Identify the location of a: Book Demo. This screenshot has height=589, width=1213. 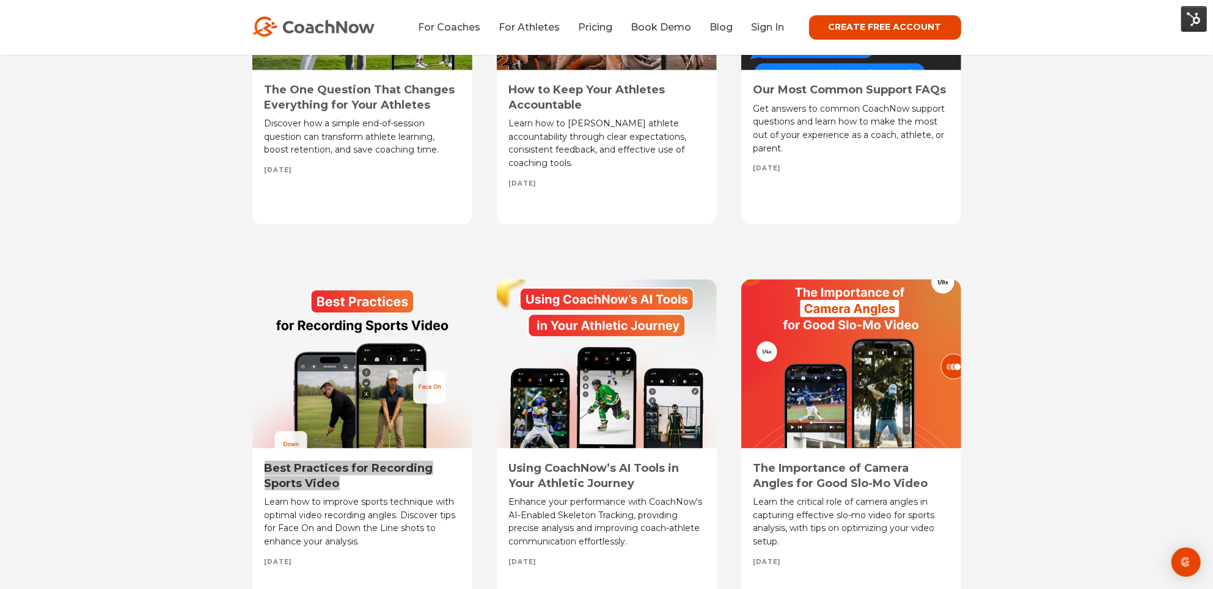
(661, 27).